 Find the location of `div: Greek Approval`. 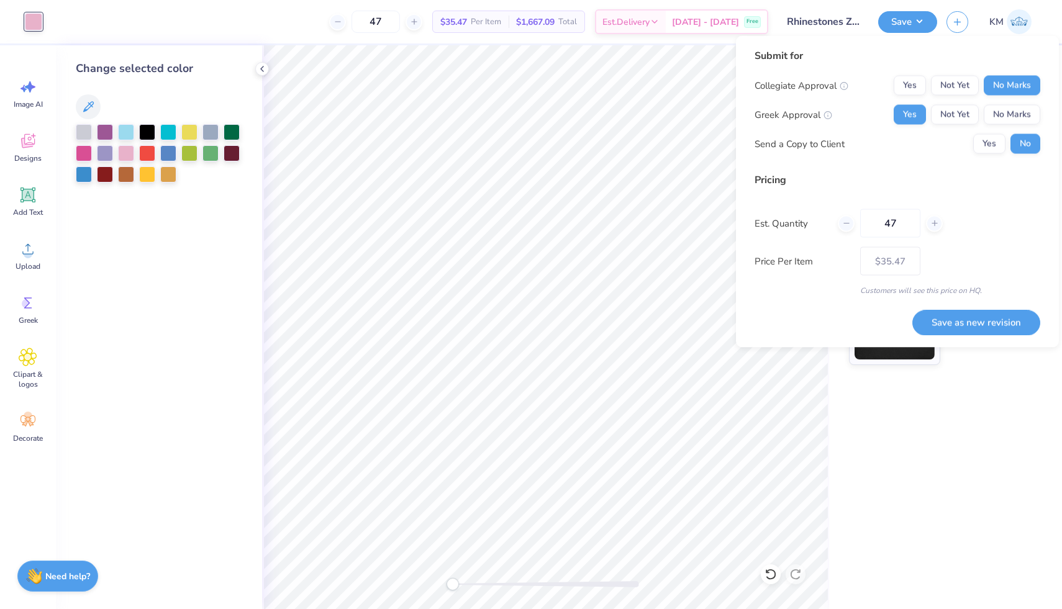

div: Greek Approval is located at coordinates (793, 114).